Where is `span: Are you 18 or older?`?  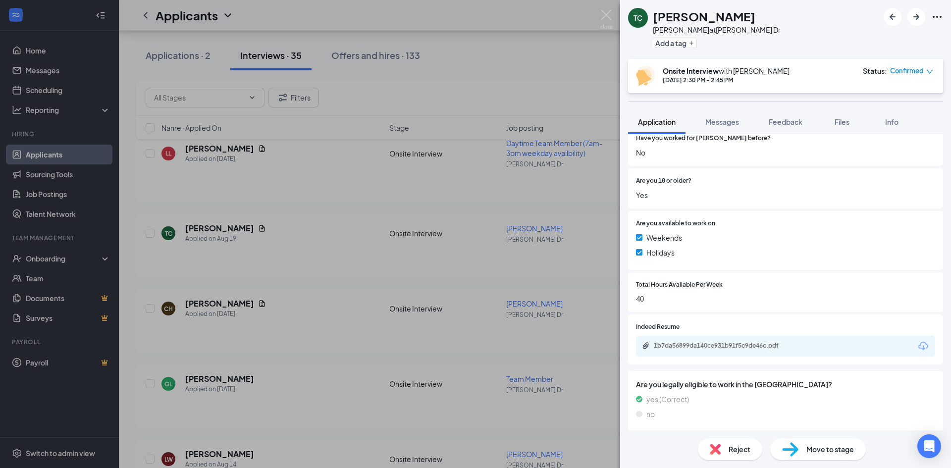 span: Are you 18 or older? is located at coordinates (664, 181).